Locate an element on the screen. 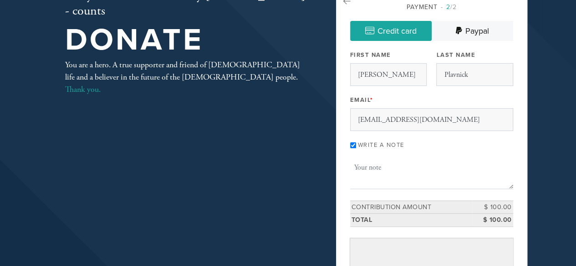 The image size is (576, 266). a: Credit card is located at coordinates (391, 31).